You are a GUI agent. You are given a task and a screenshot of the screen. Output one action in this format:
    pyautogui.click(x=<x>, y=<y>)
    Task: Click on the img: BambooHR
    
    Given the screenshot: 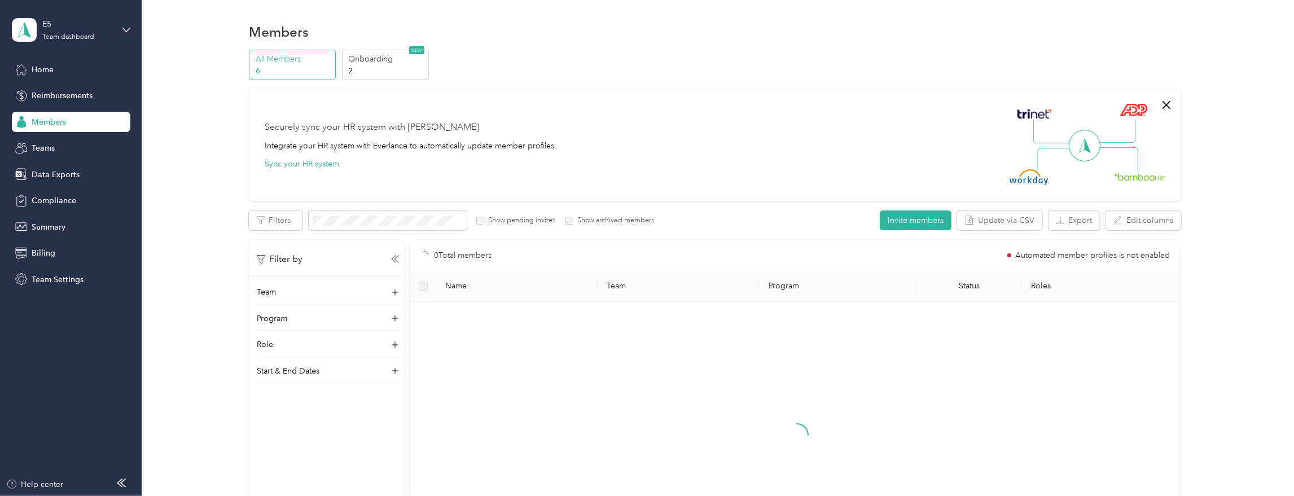 What is the action you would take?
    pyautogui.click(x=1140, y=177)
    